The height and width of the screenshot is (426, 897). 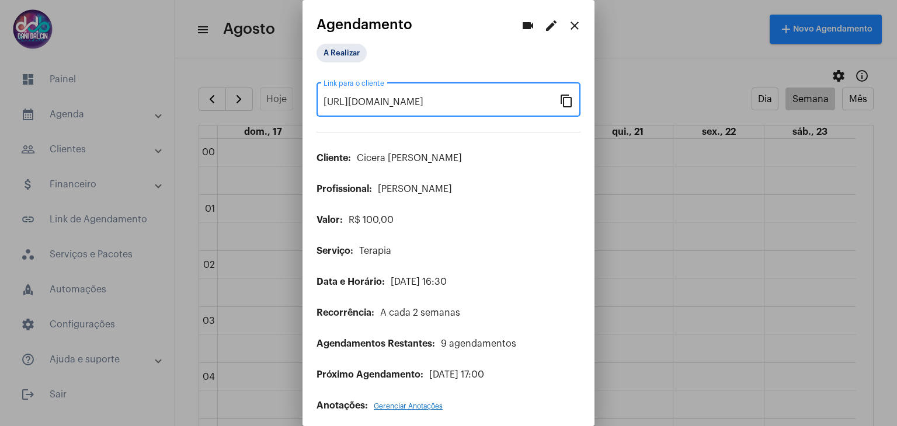 What do you see at coordinates (371, 220) in the screenshot?
I see `span: R$ 100,00` at bounding box center [371, 220].